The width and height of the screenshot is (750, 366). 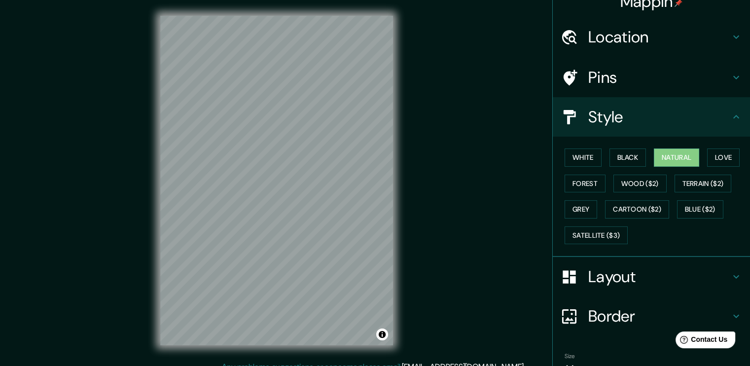 I want to click on h4: Border, so click(x=659, y=316).